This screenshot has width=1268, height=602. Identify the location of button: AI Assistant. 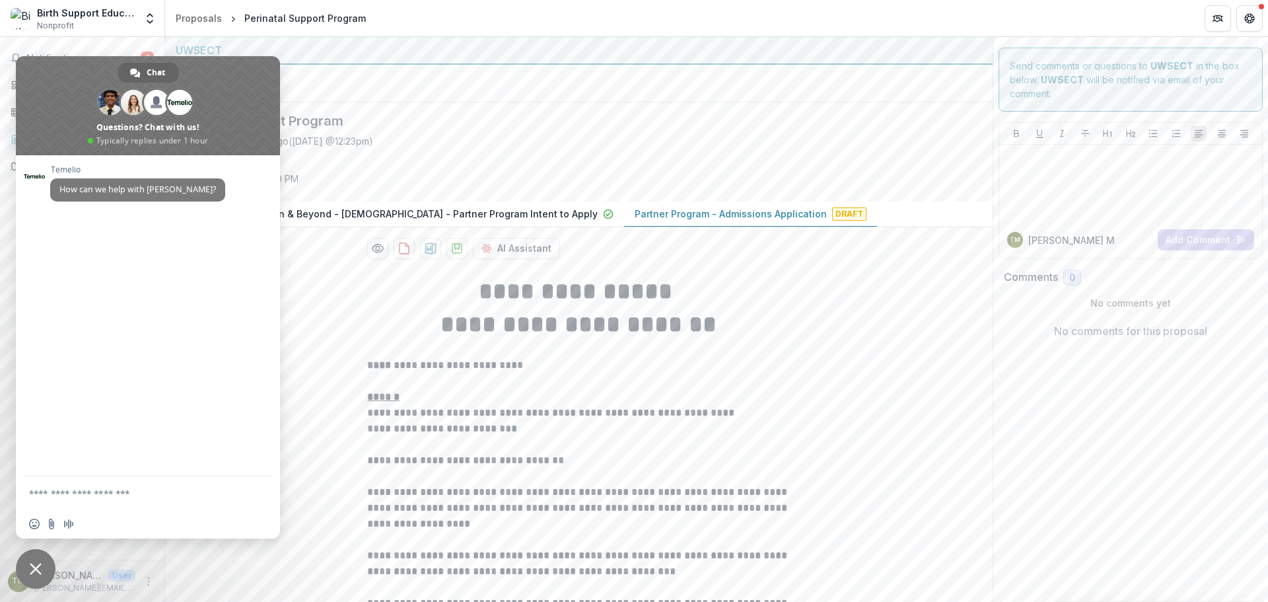
(516, 248).